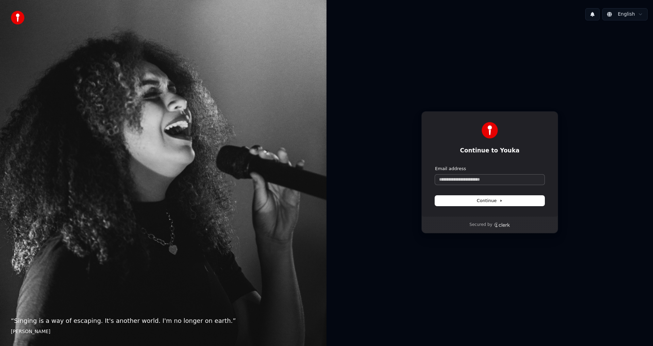 This screenshot has height=346, width=653. What do you see at coordinates (490, 201) in the screenshot?
I see `button: Continue` at bounding box center [490, 201].